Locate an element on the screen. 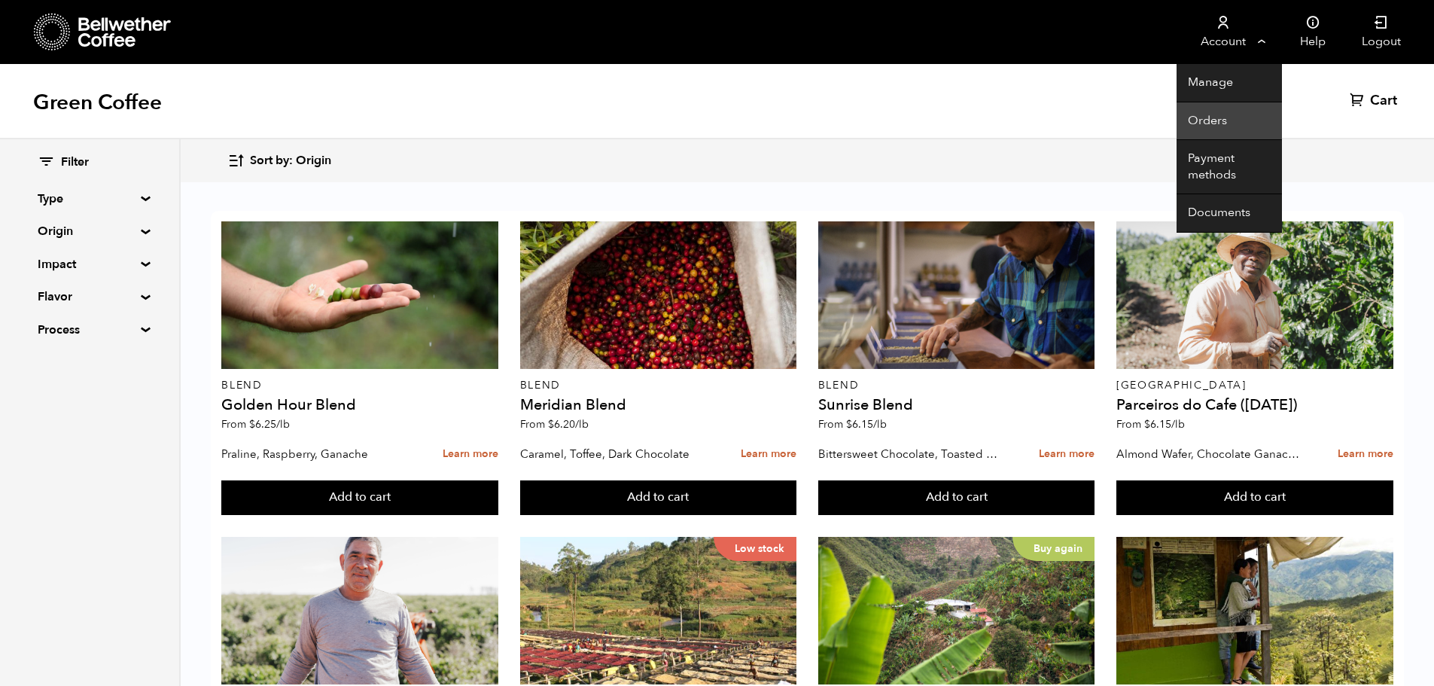 The height and width of the screenshot is (686, 1434). a: Documents is located at coordinates (1229, 213).